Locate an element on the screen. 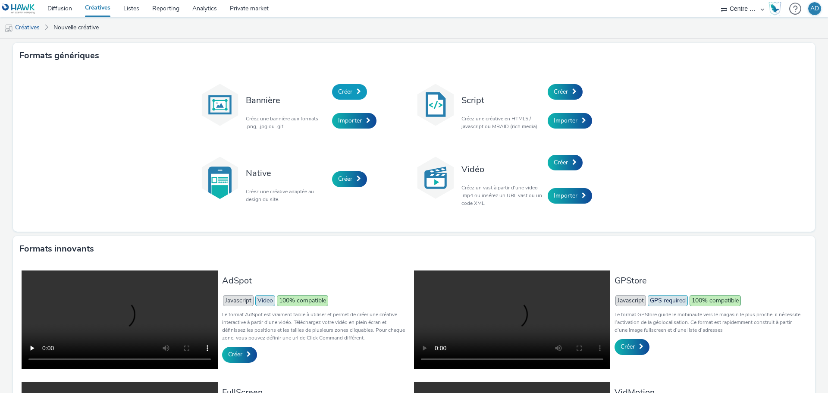  h3: Formats génériques is located at coordinates (59, 56).